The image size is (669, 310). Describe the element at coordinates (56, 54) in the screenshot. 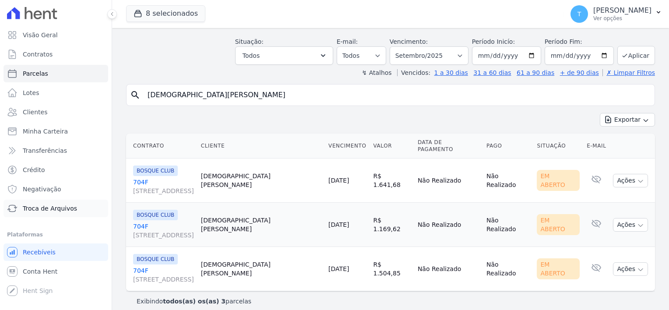

I see `a: Contratos` at that location.